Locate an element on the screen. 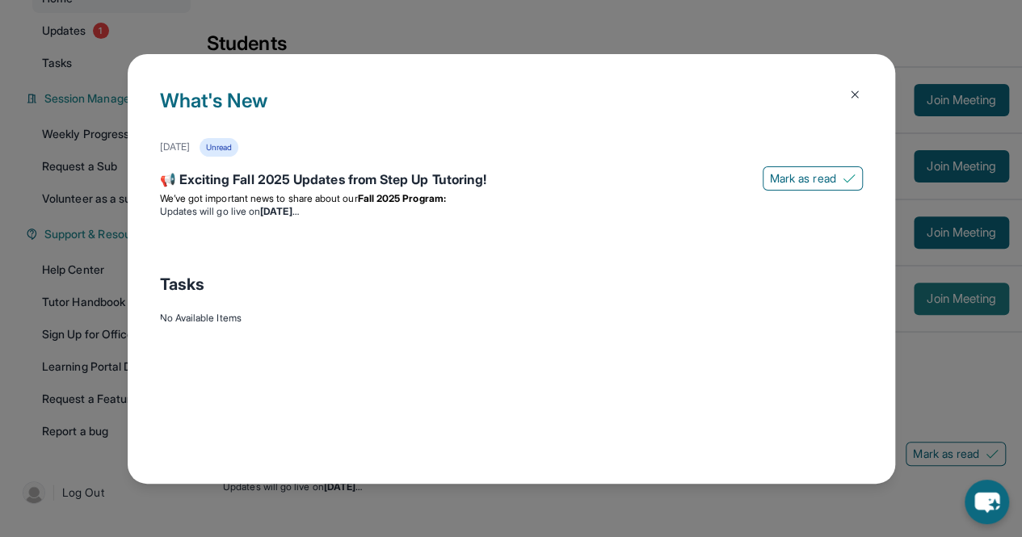 The width and height of the screenshot is (1022, 537). h1: What's New is located at coordinates (511, 112).